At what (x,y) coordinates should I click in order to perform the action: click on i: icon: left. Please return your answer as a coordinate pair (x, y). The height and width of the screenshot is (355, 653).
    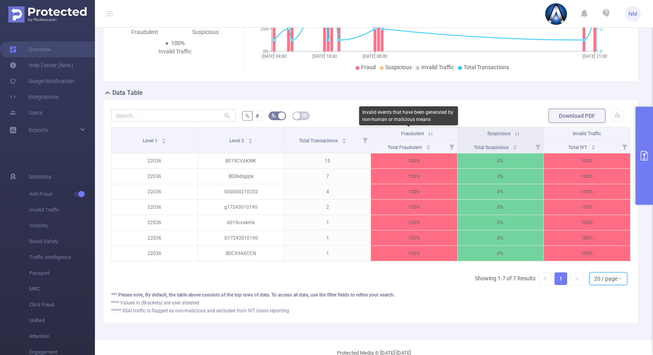
    Looking at the image, I should click on (545, 279).